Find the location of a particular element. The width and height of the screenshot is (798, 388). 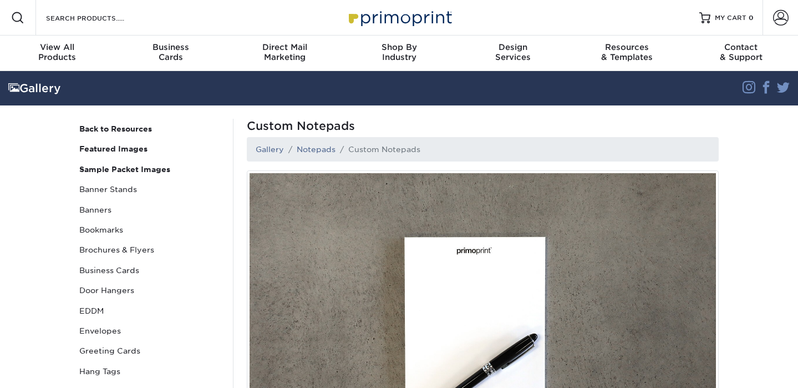

a: Featured Images is located at coordinates (150, 149).